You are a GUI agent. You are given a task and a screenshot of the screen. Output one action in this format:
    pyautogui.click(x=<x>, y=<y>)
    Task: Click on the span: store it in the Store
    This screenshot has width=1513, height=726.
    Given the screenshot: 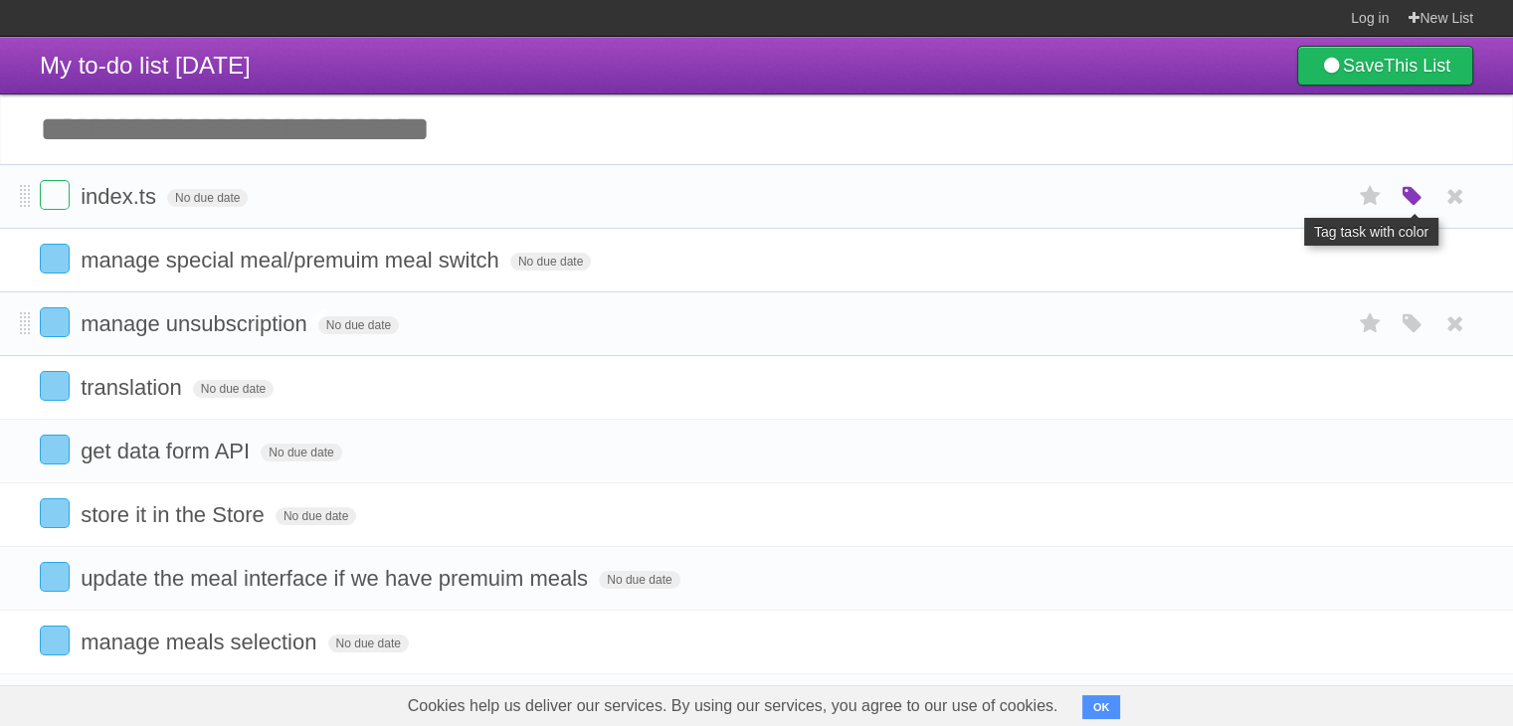 What is the action you would take?
    pyautogui.click(x=175, y=514)
    